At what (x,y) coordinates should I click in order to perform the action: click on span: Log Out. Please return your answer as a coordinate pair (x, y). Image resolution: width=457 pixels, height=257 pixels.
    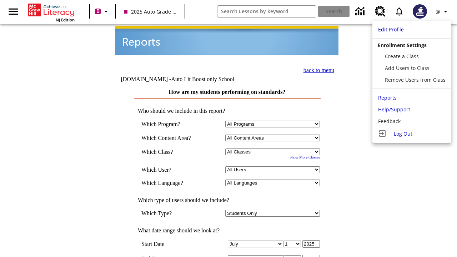
    Looking at the image, I should click on (403, 133).